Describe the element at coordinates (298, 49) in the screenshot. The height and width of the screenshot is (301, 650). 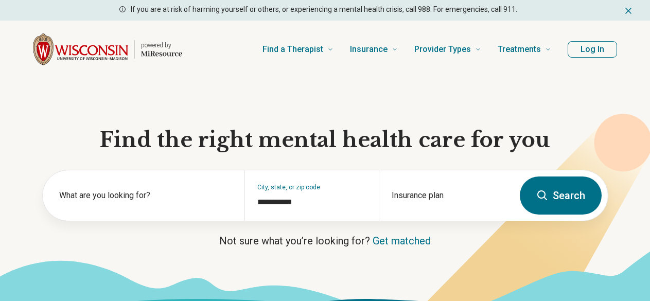
I see `a: Find a Therapist` at that location.